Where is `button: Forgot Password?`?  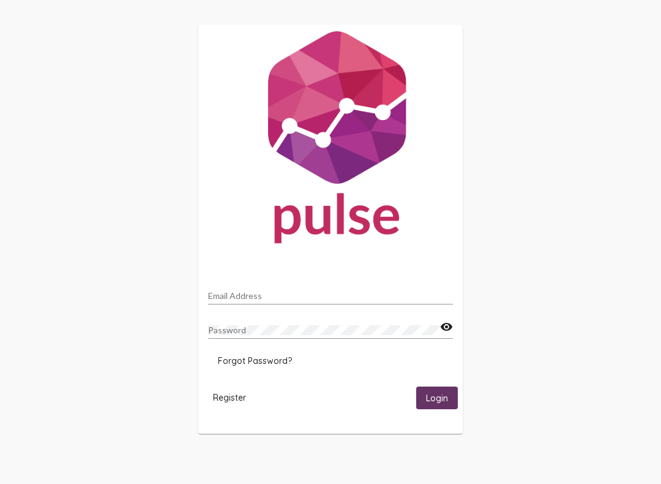 button: Forgot Password? is located at coordinates (255, 361).